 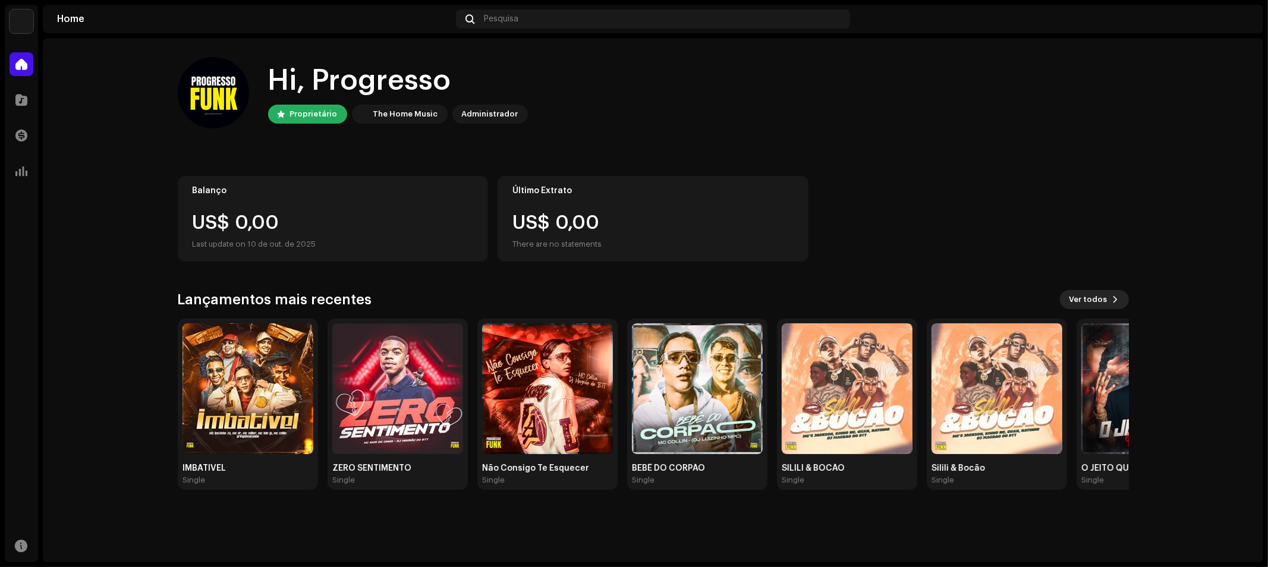 What do you see at coordinates (997, 468) in the screenshot?
I see `div: Silili & Bocão` at bounding box center [997, 468].